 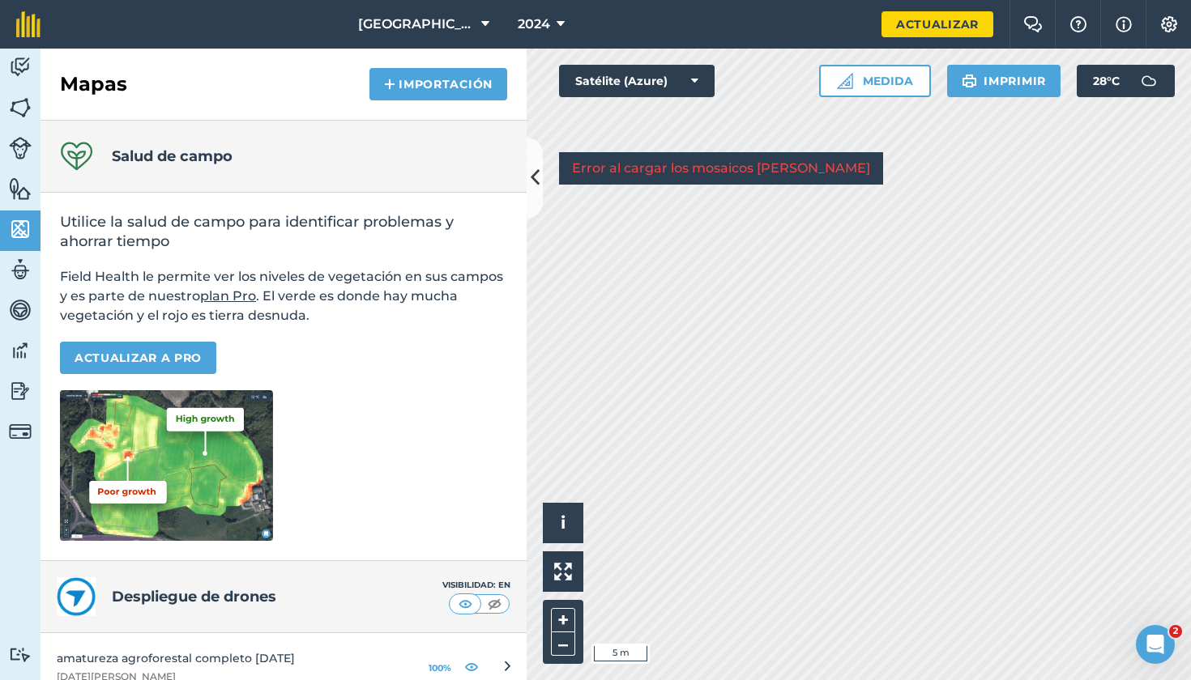 What do you see at coordinates (390, 84) in the screenshot?
I see `img: svg+xml;base64,PHN2ZyB4bWxucz0iaHR0cDovL3d3dy53My5vcmcvMjAwMC9zdmciIHdpZHRoPSIxNCIgaGVpZ2h0PSIyNC...` at bounding box center [390, 84].